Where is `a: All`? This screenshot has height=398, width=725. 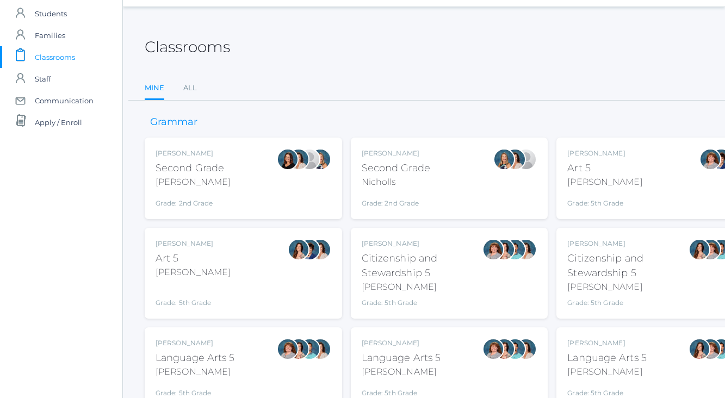 a: All is located at coordinates (190, 88).